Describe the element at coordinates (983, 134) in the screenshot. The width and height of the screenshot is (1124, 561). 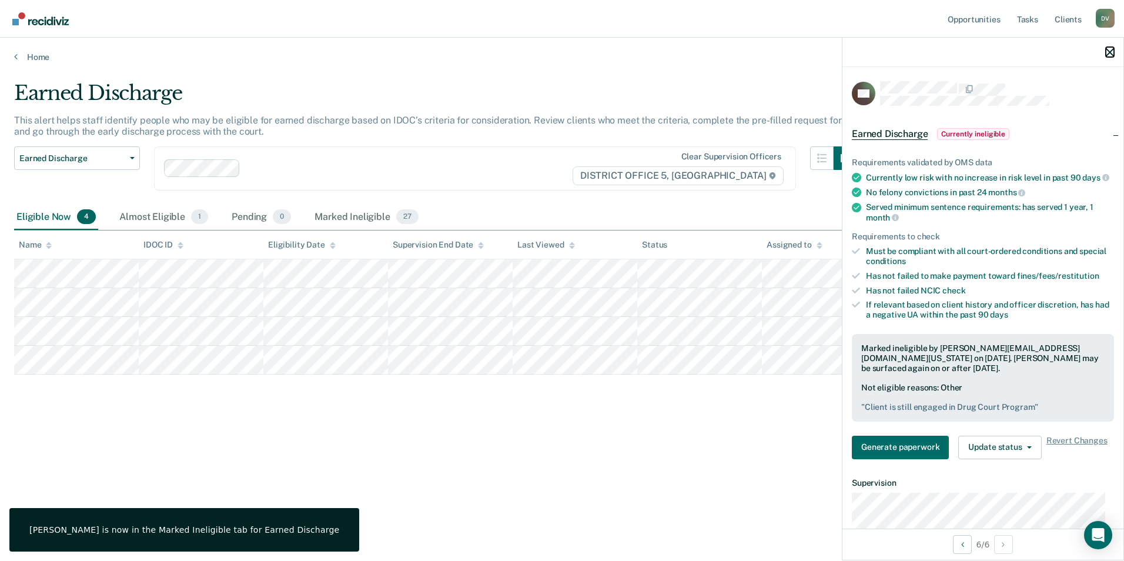
I see `div: Earned DischargeCurrently ineligible` at that location.